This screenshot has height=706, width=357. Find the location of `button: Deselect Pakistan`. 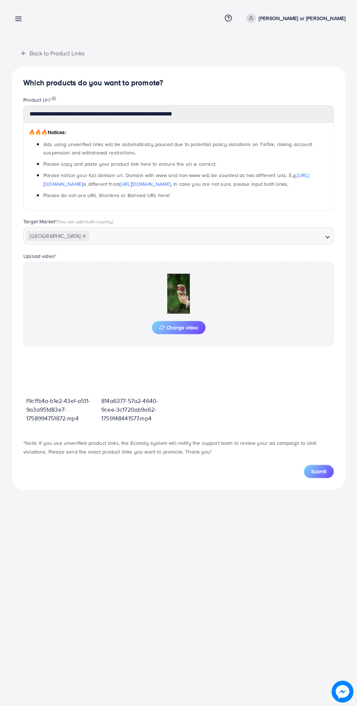

button: Deselect Pakistan is located at coordinates (84, 236).